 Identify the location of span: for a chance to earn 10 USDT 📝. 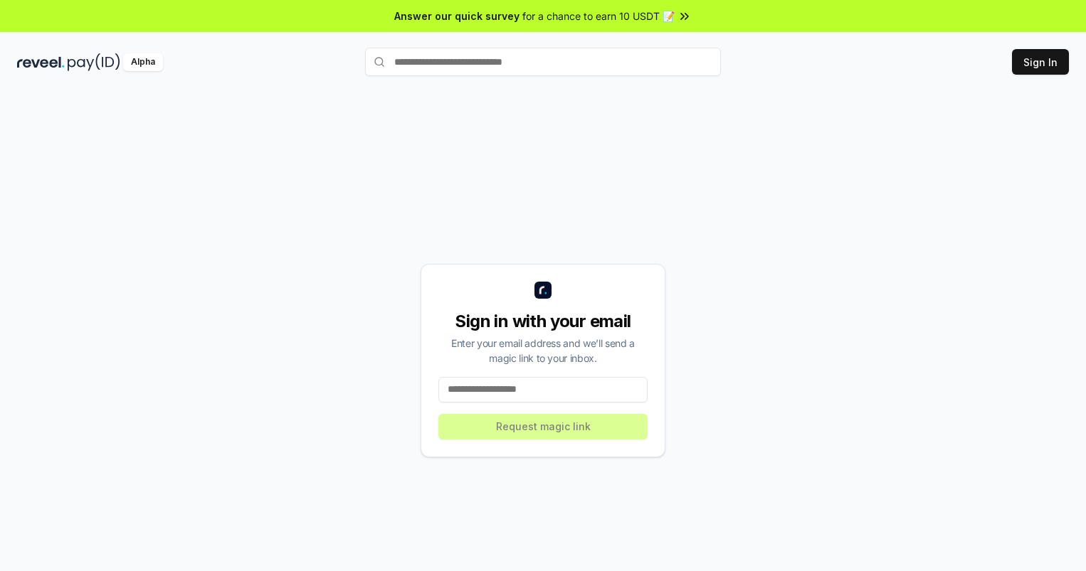
(599, 16).